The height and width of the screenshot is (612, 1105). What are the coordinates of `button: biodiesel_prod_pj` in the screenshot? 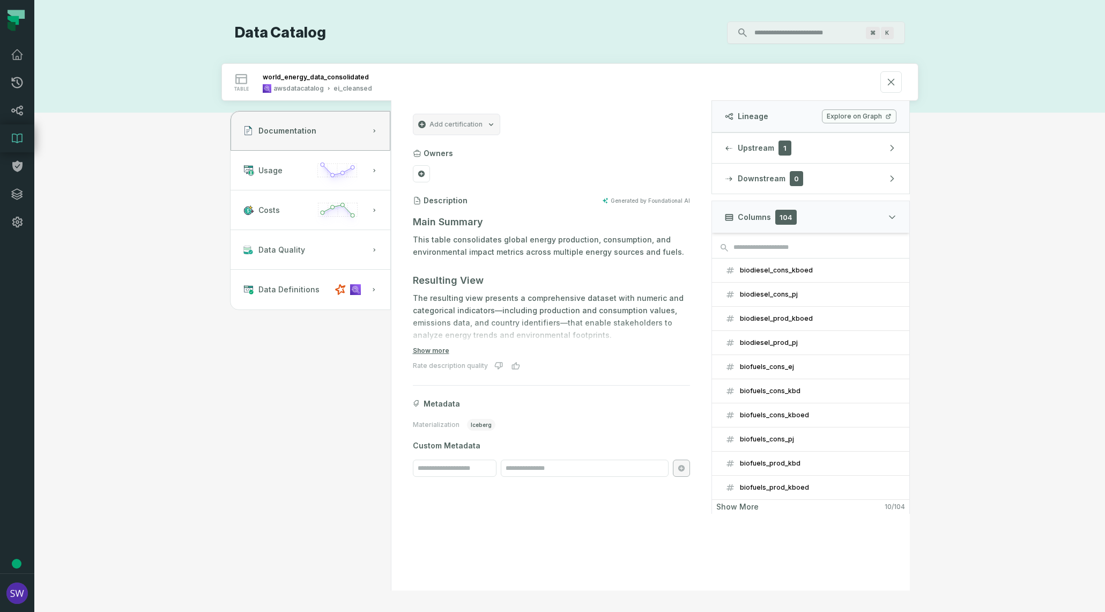 It's located at (811, 343).